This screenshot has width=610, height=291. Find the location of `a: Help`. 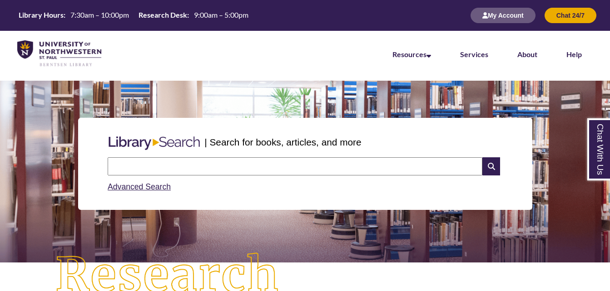

a: Help is located at coordinates (574, 54).